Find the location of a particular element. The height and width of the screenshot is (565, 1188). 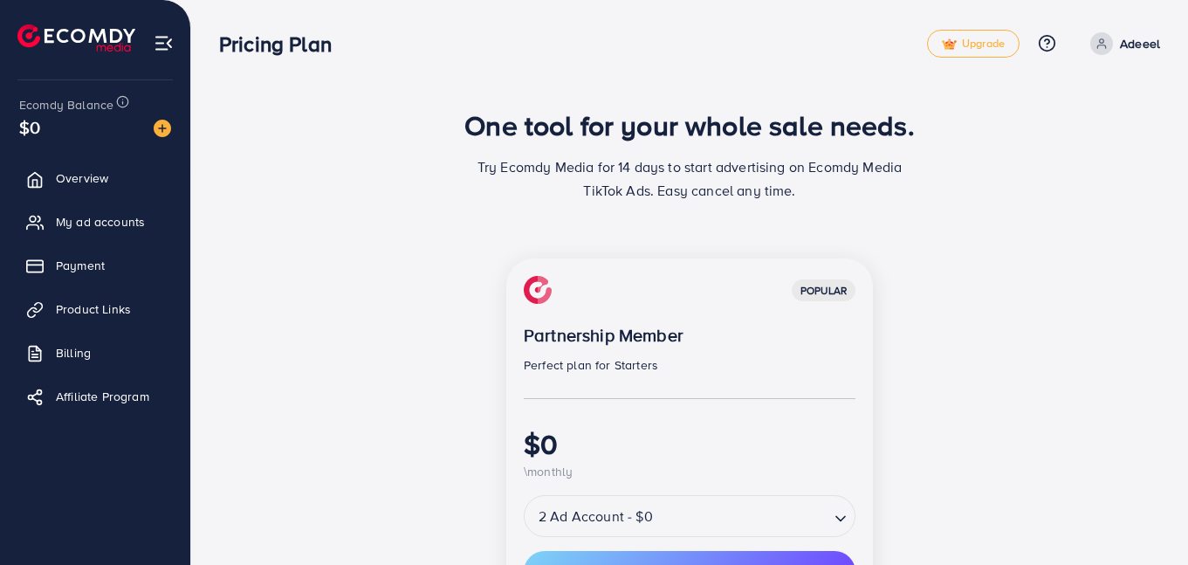

span: Ecomdy Balance is located at coordinates (66, 105).